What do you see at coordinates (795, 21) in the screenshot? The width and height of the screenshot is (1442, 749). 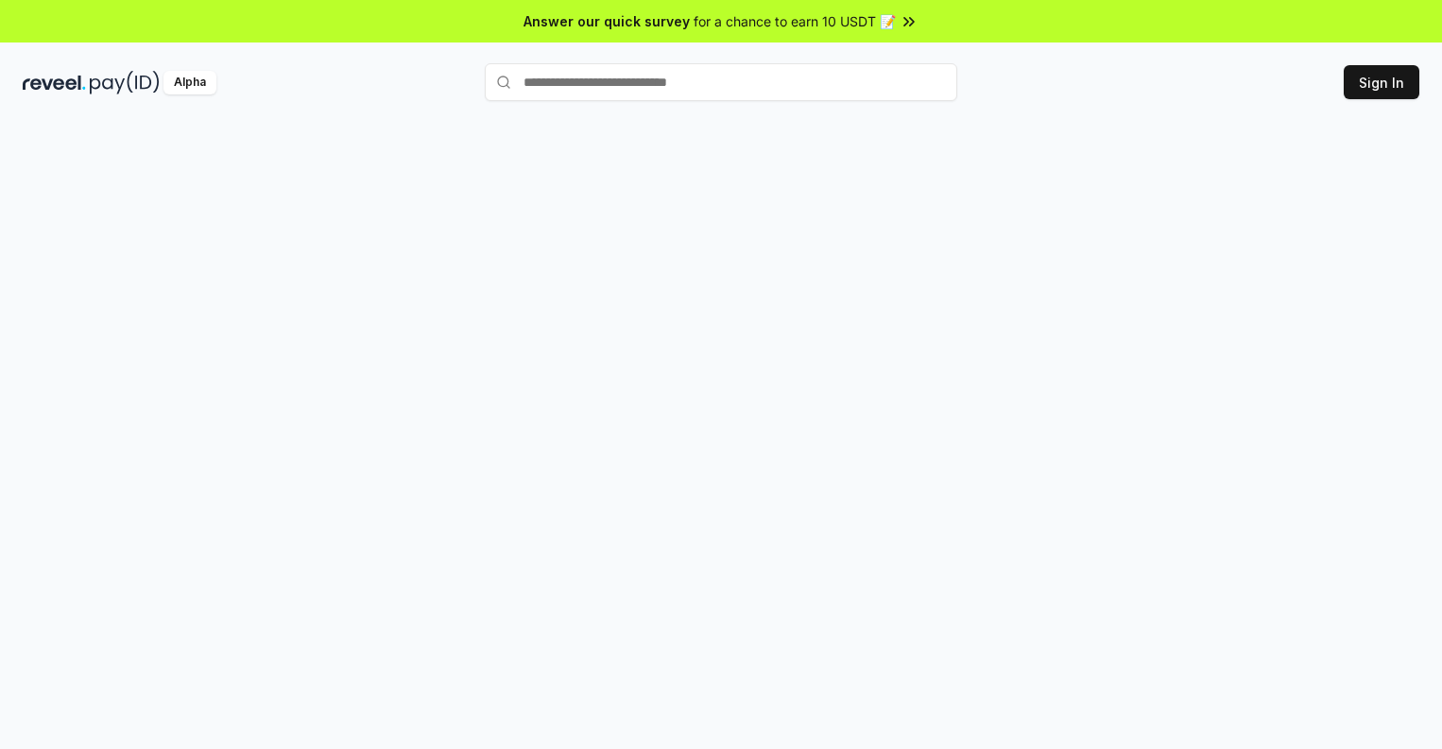 I see `span: for a chance to earn 10 USDT 📝` at bounding box center [795, 21].